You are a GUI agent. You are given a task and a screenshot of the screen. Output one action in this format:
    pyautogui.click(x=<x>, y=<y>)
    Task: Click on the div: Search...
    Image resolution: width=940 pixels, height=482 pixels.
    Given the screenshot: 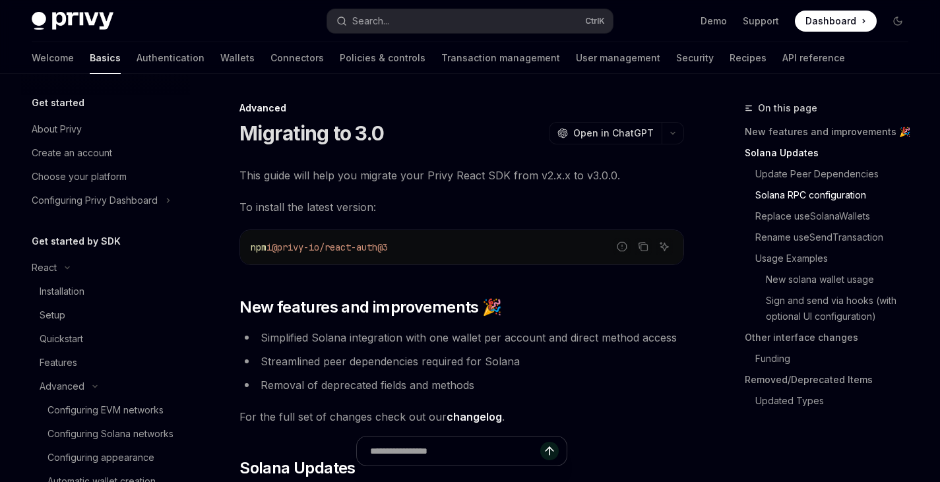 What is the action you would take?
    pyautogui.click(x=371, y=21)
    